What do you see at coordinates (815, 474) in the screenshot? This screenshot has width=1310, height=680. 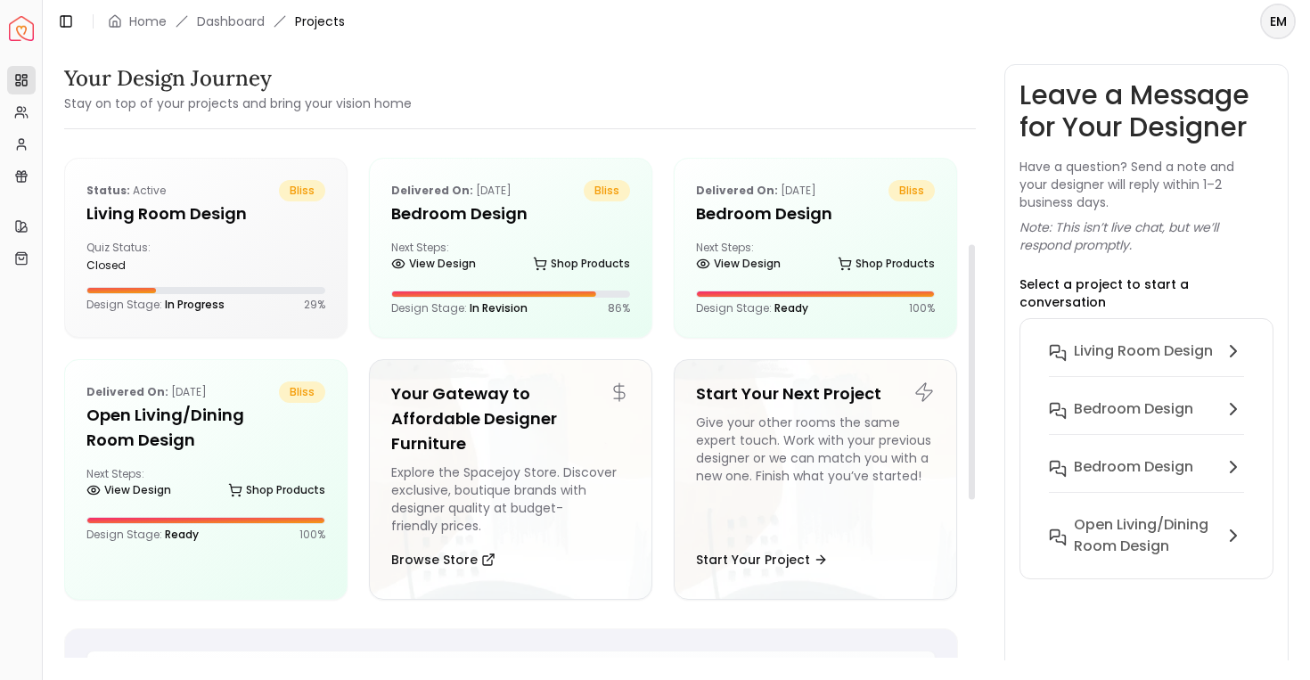 I see `div: Give your other rooms the same expert touch. Work with your previous designer or we can match you...` at bounding box center [815, 474].